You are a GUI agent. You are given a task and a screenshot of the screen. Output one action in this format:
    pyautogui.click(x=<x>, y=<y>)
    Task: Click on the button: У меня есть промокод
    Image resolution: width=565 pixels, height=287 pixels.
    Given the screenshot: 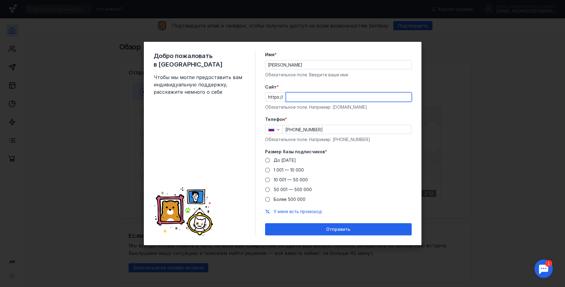 What is the action you would take?
    pyautogui.click(x=298, y=212)
    